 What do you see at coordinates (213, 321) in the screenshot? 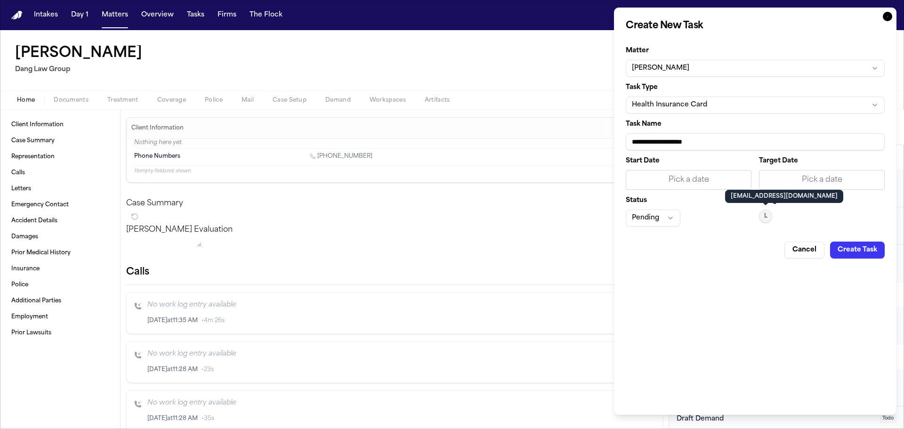
I see `span: • 4m 26s` at bounding box center [213, 321].